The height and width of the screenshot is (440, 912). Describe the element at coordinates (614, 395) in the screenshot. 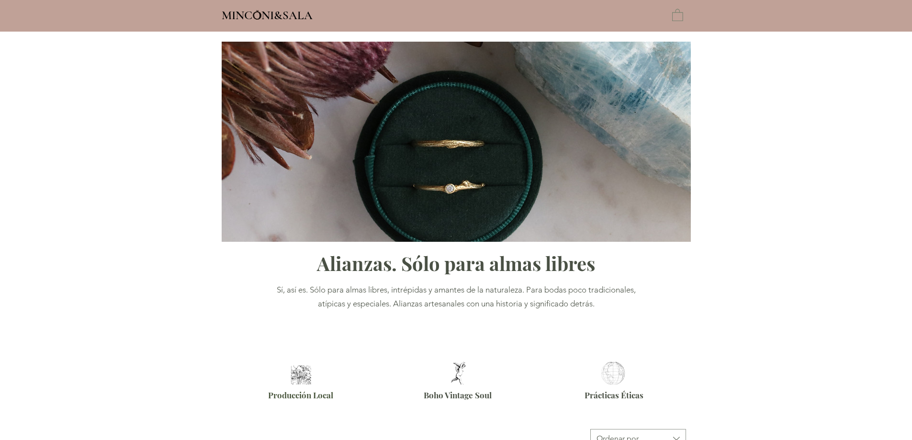

I see `span: Prácticas Éticas` at that location.